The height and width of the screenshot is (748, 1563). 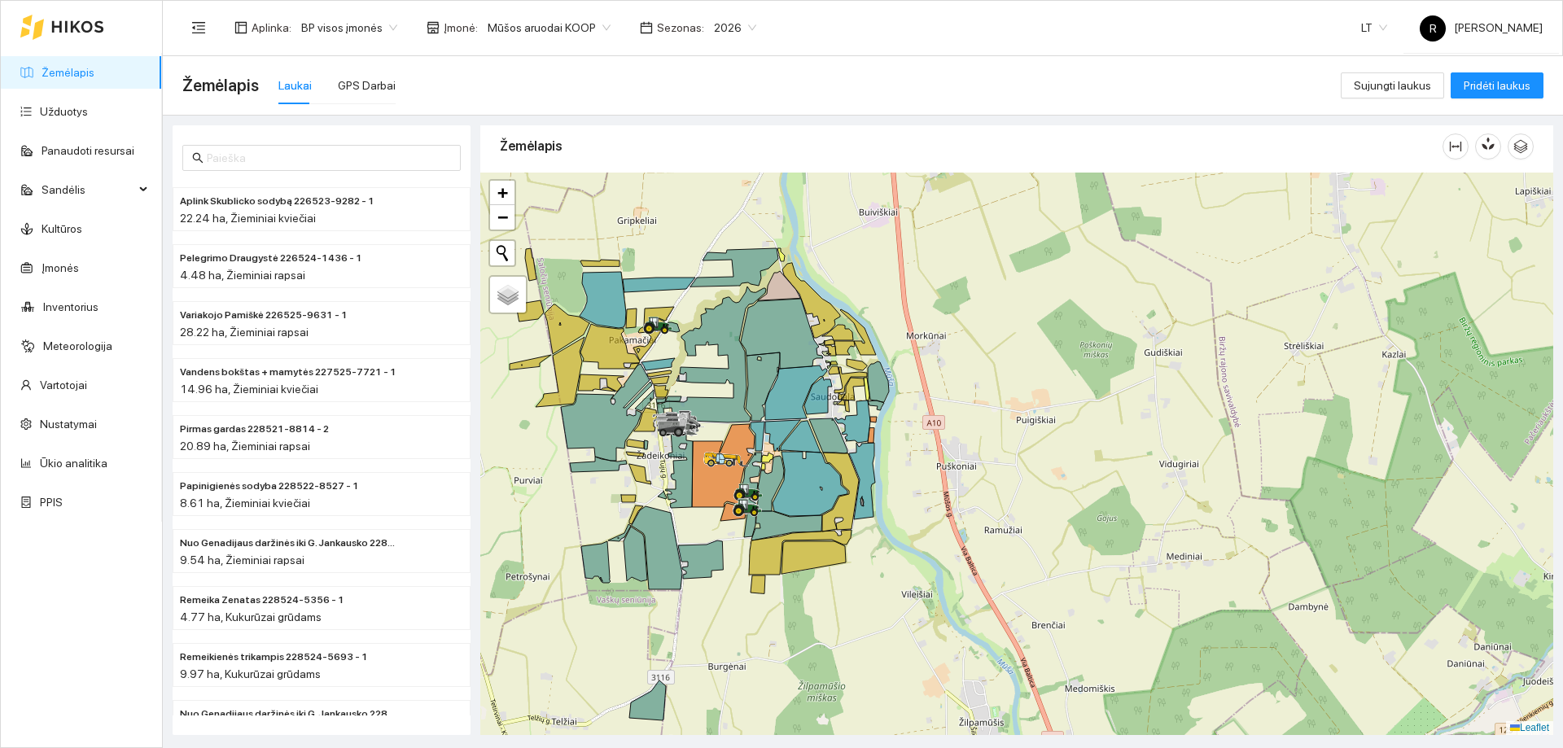 What do you see at coordinates (1498, 86) in the screenshot?
I see `a: Pridėti laukus` at bounding box center [1498, 86].